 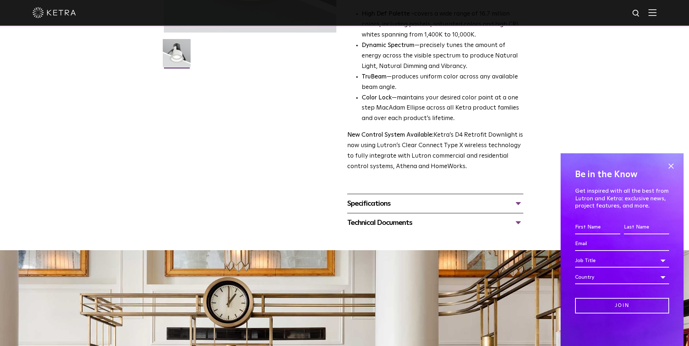 I want to click on div: Job Title, so click(x=623, y=261).